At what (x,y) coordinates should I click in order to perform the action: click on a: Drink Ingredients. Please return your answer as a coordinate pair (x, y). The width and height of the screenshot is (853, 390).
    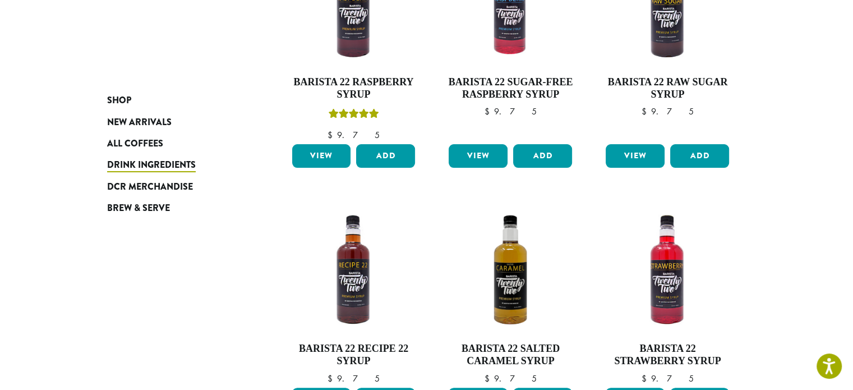
    Looking at the image, I should click on (174, 165).